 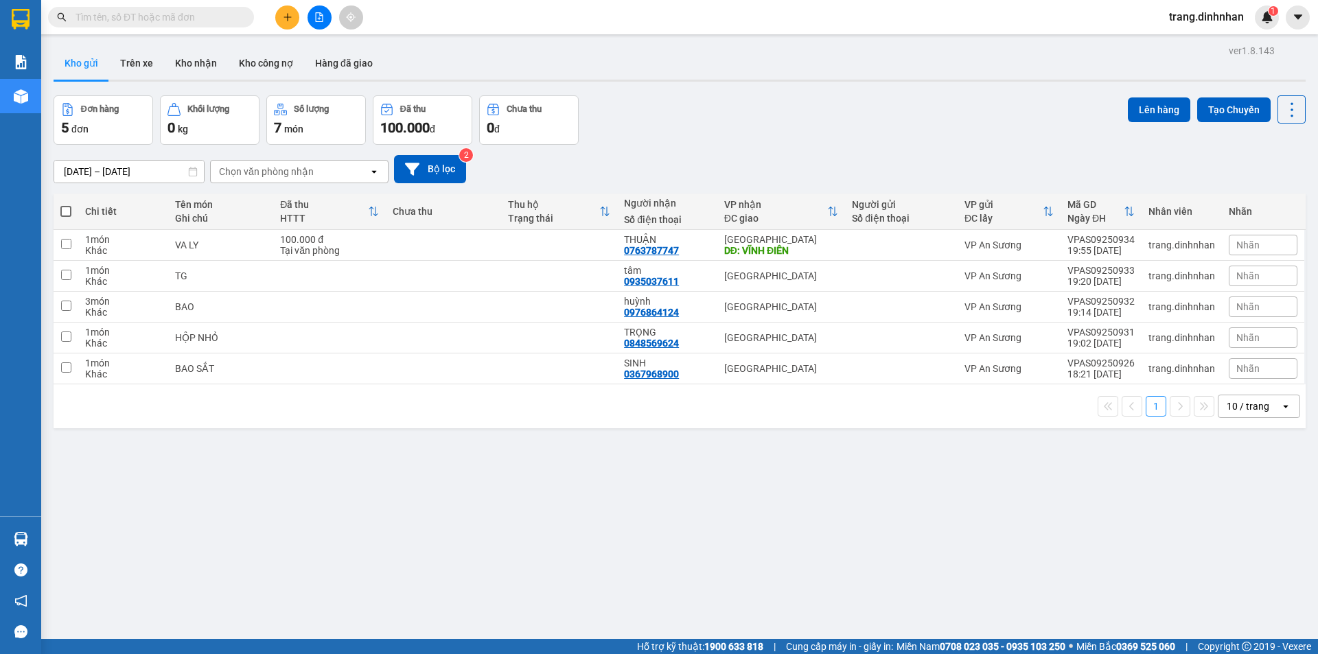 I want to click on span: message, so click(x=21, y=632).